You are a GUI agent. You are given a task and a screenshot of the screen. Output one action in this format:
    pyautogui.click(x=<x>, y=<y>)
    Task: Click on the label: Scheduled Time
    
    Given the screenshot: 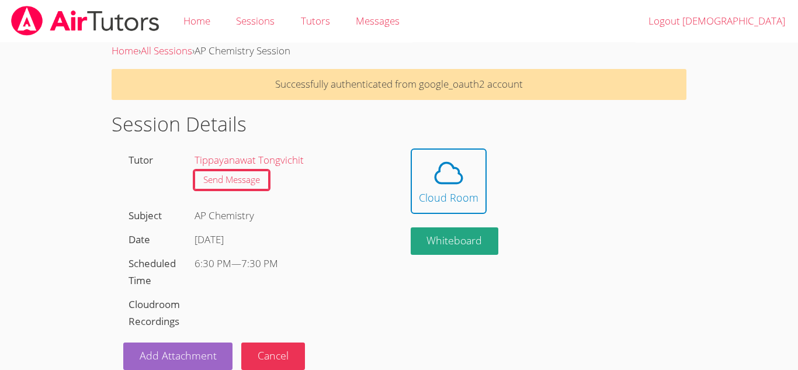 What is the action you would take?
    pyautogui.click(x=152, y=272)
    